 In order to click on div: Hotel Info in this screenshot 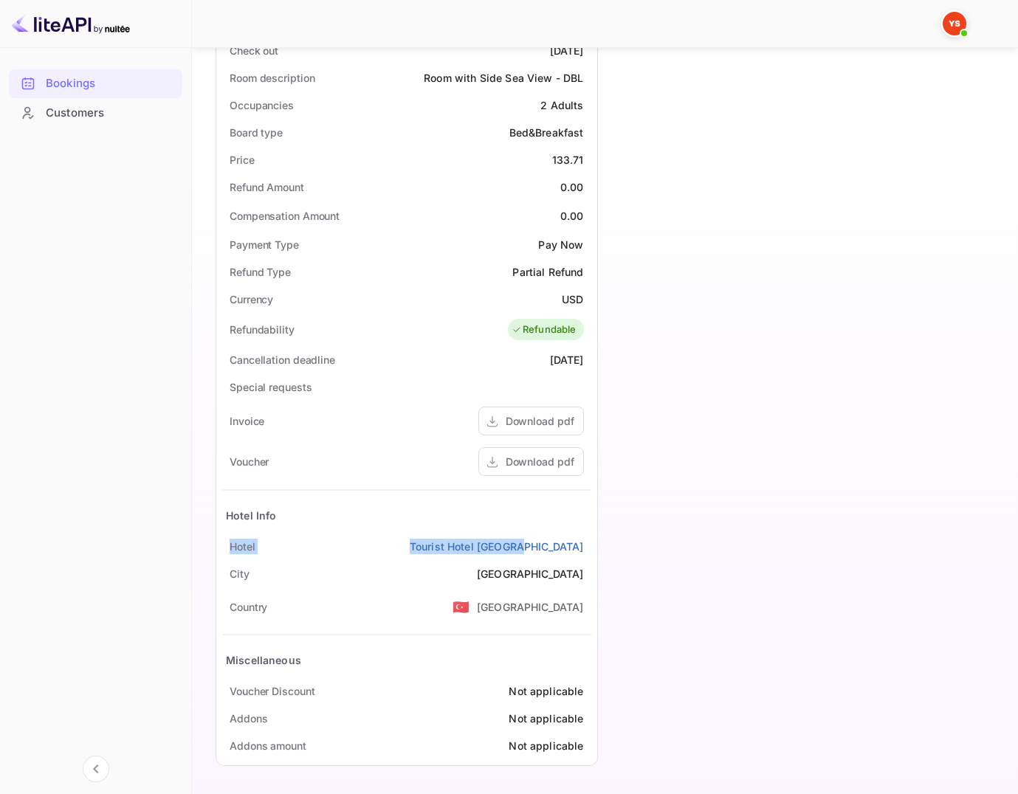, I will do `click(251, 515)`.